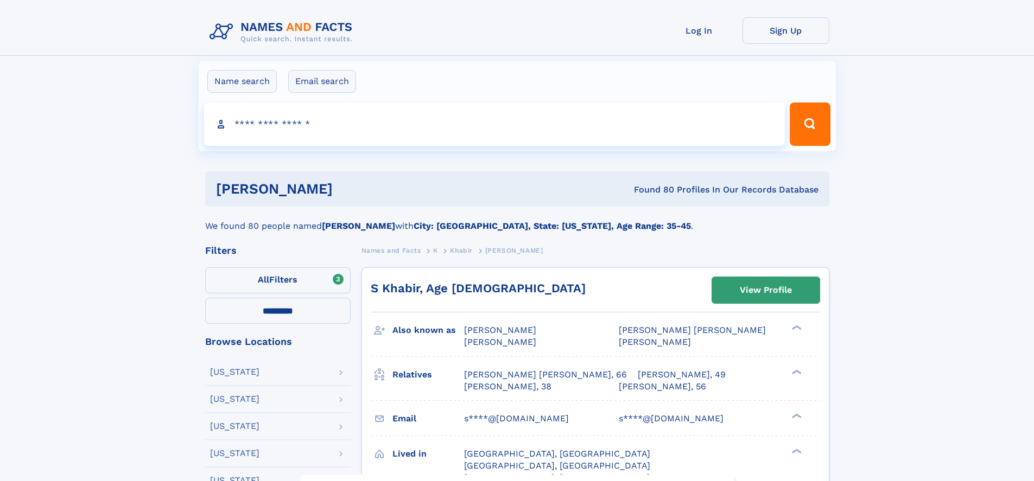 The image size is (1034, 481). Describe the element at coordinates (766, 290) in the screenshot. I see `a: View Profile` at that location.